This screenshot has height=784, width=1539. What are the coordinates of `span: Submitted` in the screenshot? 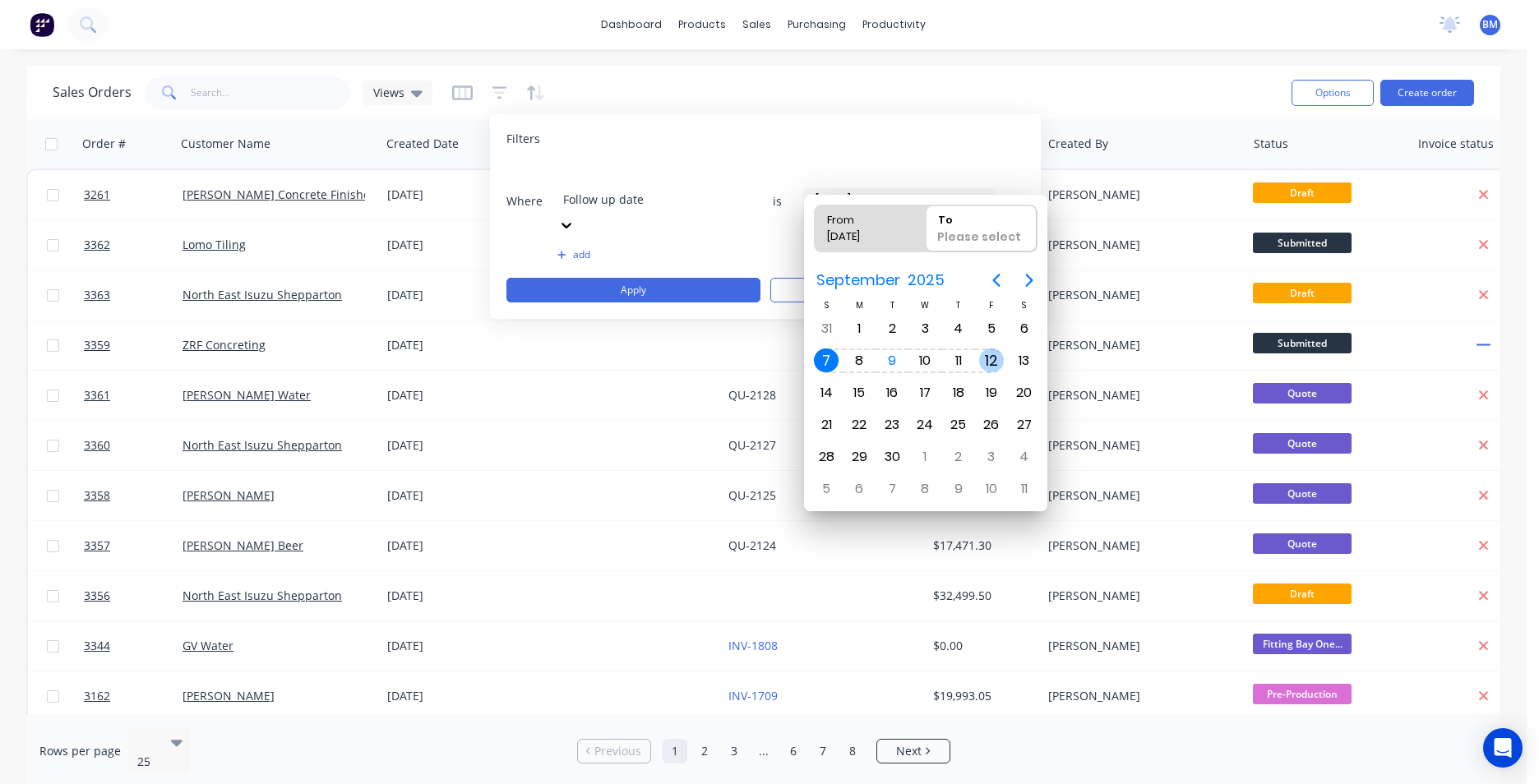 It's located at (1302, 243).